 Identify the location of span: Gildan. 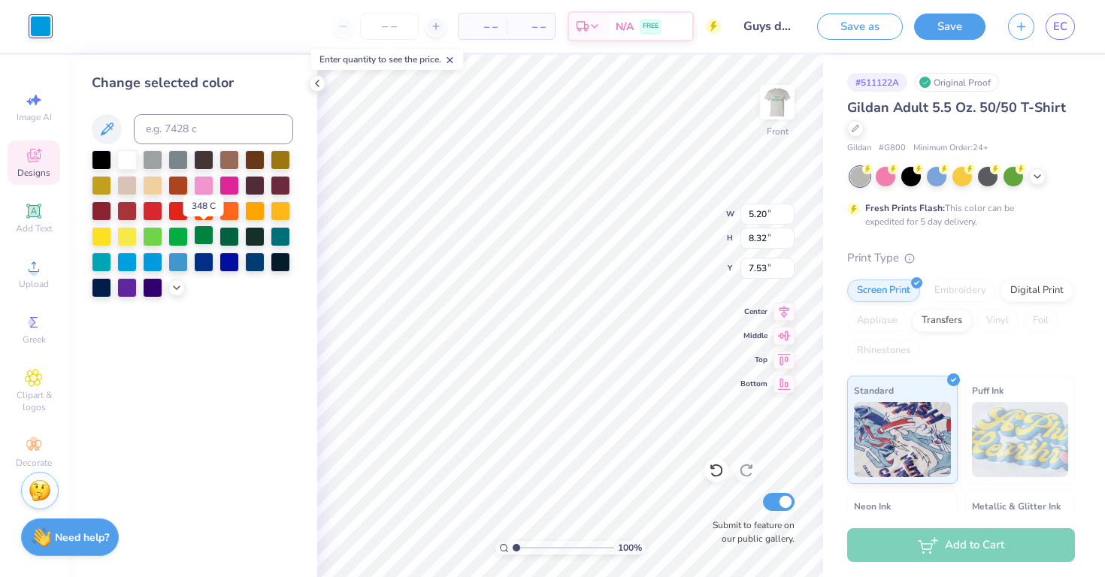
(859, 148).